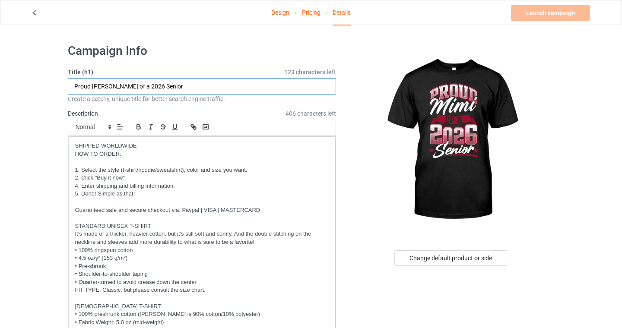 The height and width of the screenshot is (328, 622). What do you see at coordinates (202, 274) in the screenshot?
I see `p: • Shoulder-to-shoulder taping` at bounding box center [202, 274].